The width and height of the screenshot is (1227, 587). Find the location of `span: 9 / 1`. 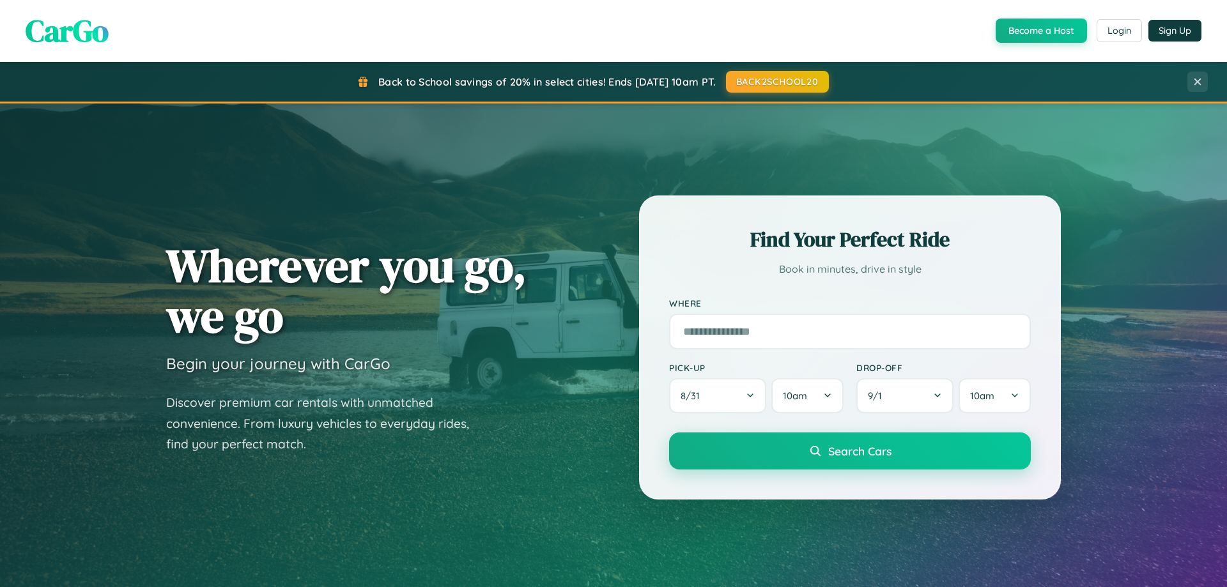

span: 9 / 1 is located at coordinates (878, 396).